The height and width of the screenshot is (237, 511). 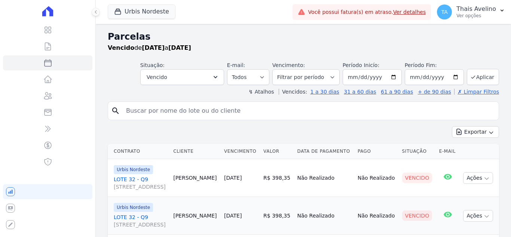 I want to click on label: E-mail:, so click(x=236, y=65).